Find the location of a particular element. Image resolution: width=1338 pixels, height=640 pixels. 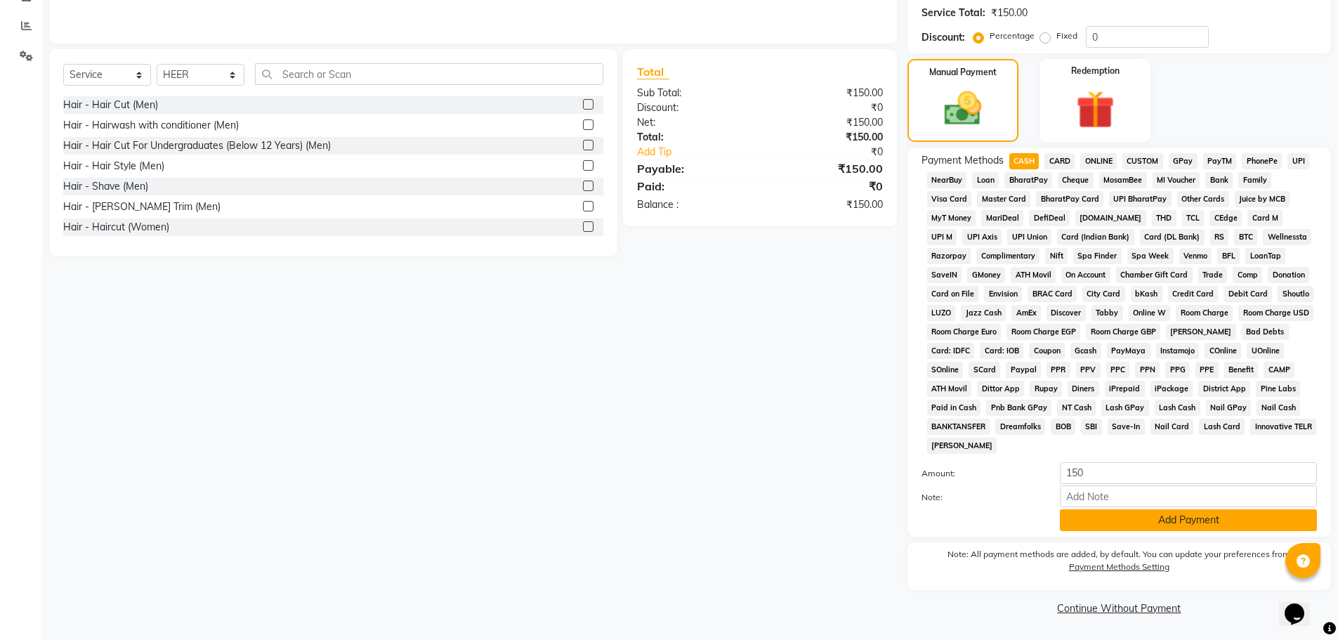

span: Dittor App is located at coordinates (1000, 388).